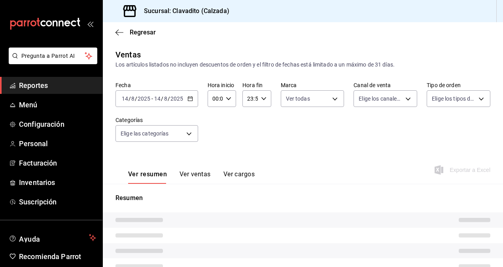 This screenshot has height=267, width=503. What do you see at coordinates (222, 85) in the screenshot?
I see `label: Hora inicio` at bounding box center [222, 85].